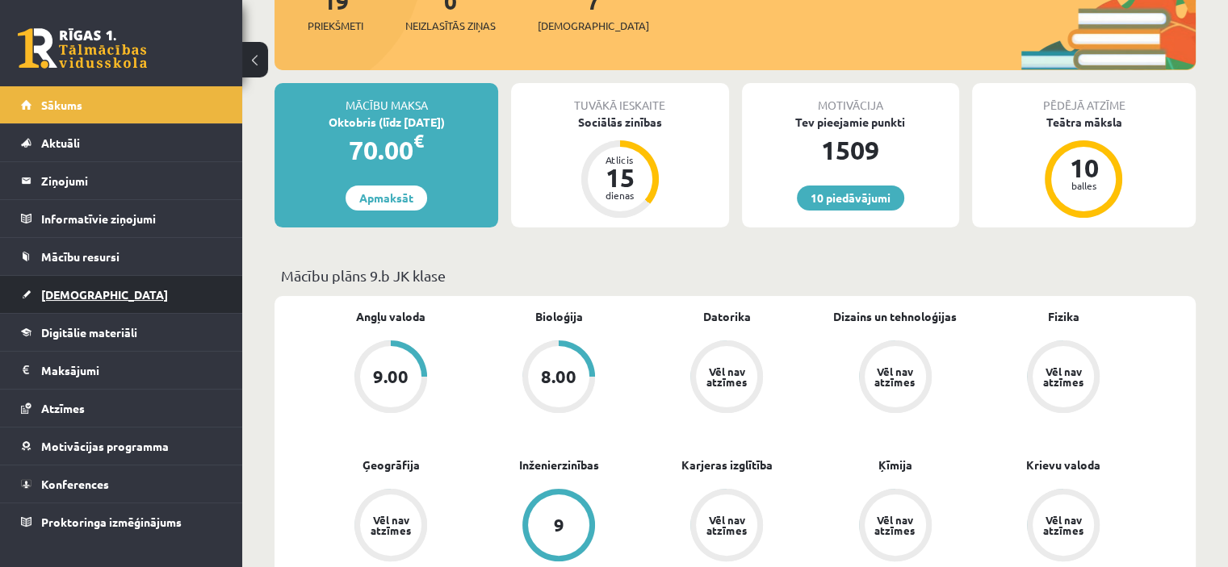 This screenshot has width=1228, height=567. What do you see at coordinates (105, 446) in the screenshot?
I see `span: Motivācijas programma` at bounding box center [105, 446].